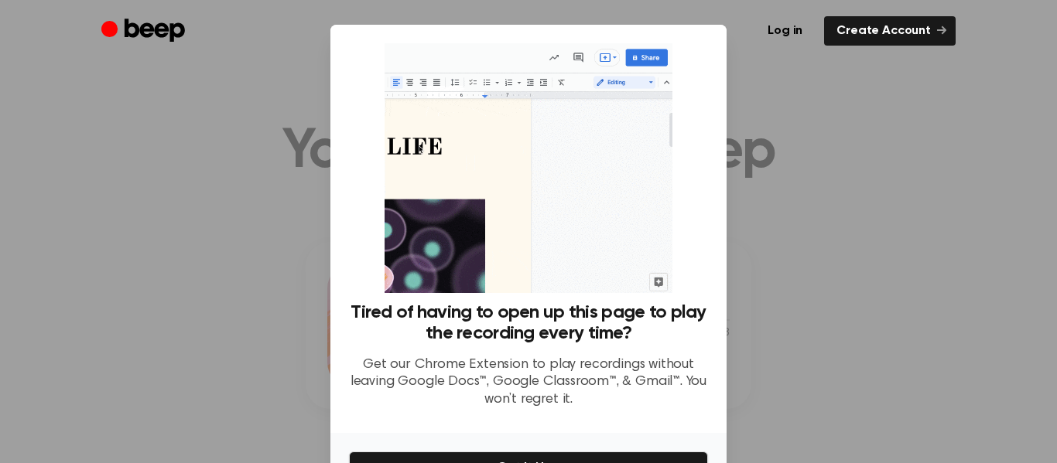 This screenshot has height=463, width=1057. I want to click on a: Log in, so click(784, 31).